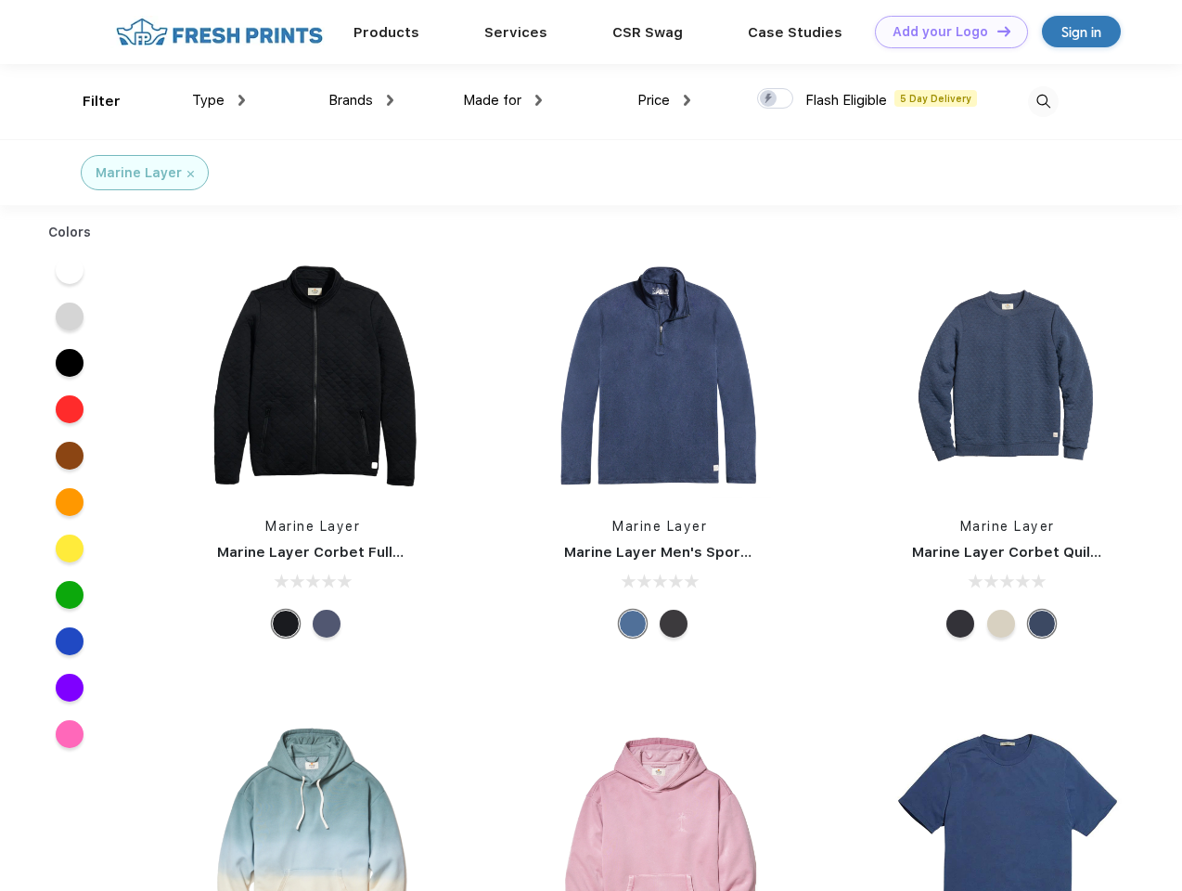  What do you see at coordinates (846, 100) in the screenshot?
I see `span: Flash Eligible` at bounding box center [846, 100].